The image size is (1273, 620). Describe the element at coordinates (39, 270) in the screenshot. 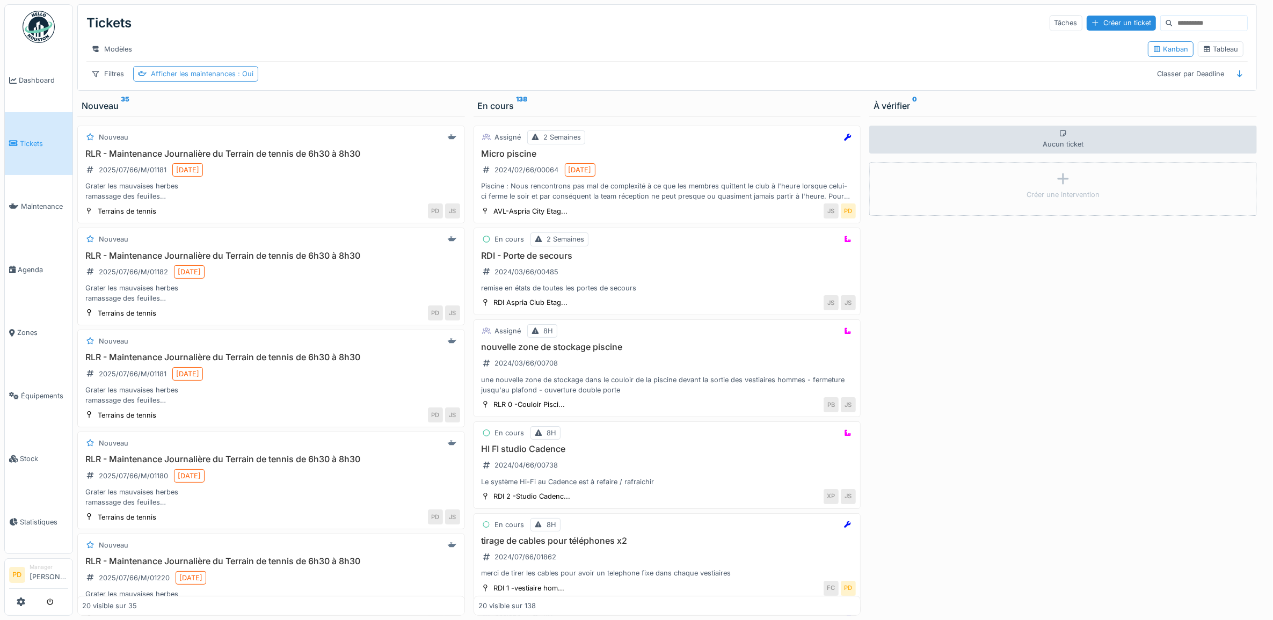

I see `a: Agenda` at that location.